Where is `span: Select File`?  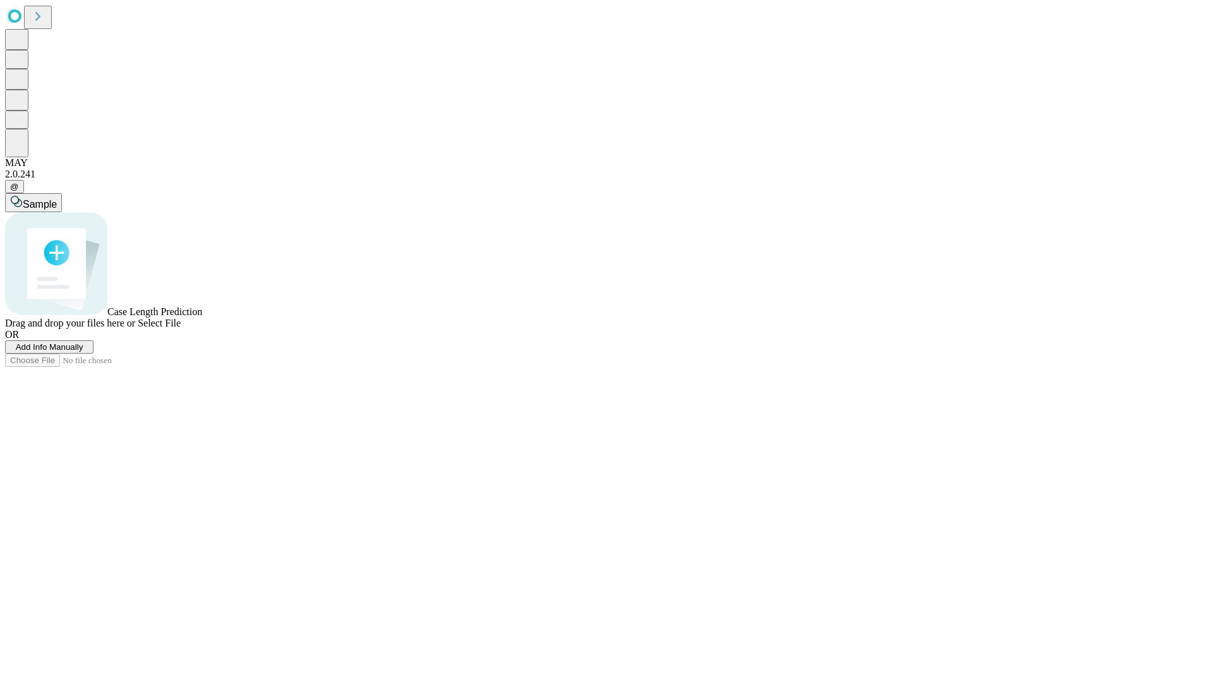 span: Select File is located at coordinates (159, 323).